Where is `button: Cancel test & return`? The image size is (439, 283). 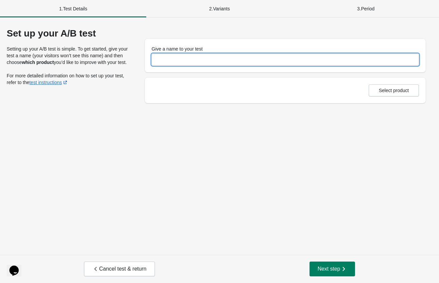
button: Cancel test & return is located at coordinates (119, 269).